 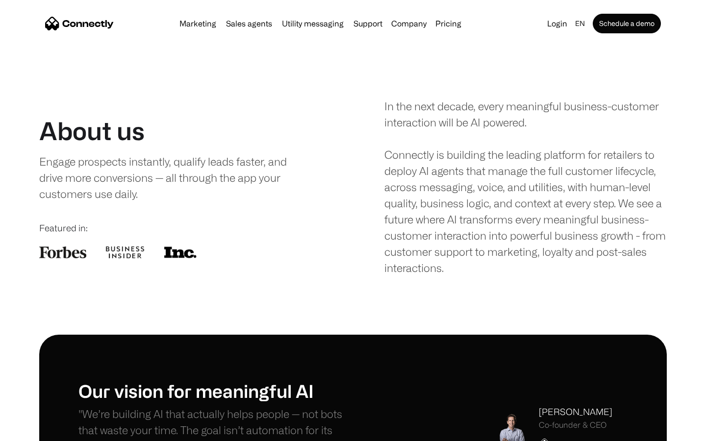 I want to click on h1: Our vision for meaningful AI, so click(x=216, y=391).